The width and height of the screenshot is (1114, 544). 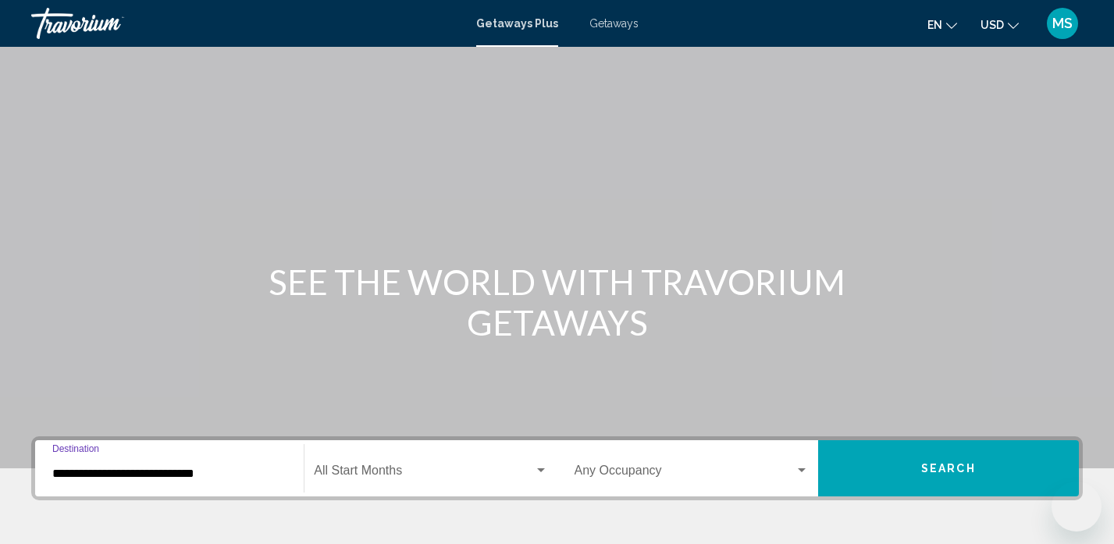 What do you see at coordinates (517, 23) in the screenshot?
I see `span: Getaways Plus` at bounding box center [517, 23].